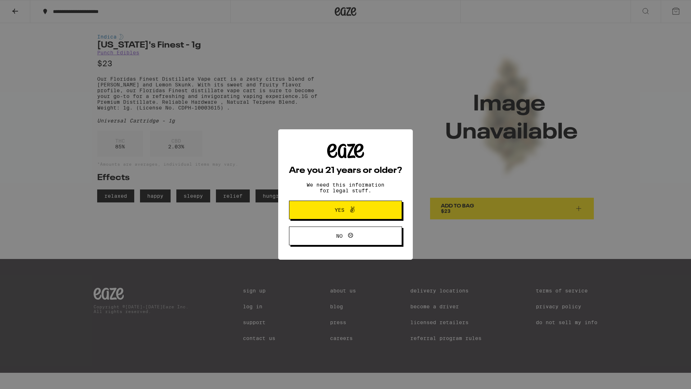 The width and height of the screenshot is (691, 389). Describe the element at coordinates (346, 171) in the screenshot. I see `h2: Are you 21 years or older?` at that location.